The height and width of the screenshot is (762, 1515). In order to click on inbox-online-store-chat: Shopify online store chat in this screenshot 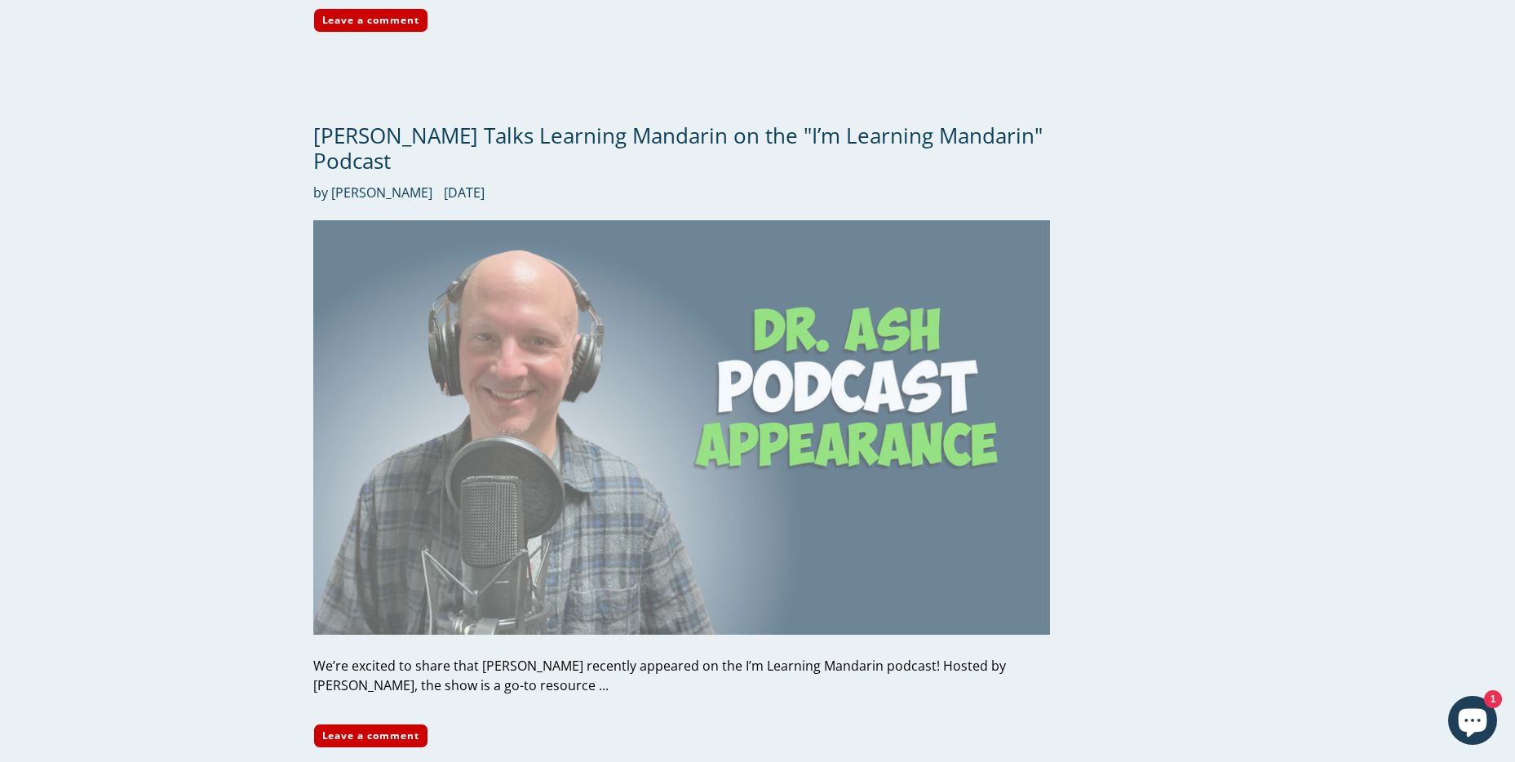, I will do `click(1473, 722)`.